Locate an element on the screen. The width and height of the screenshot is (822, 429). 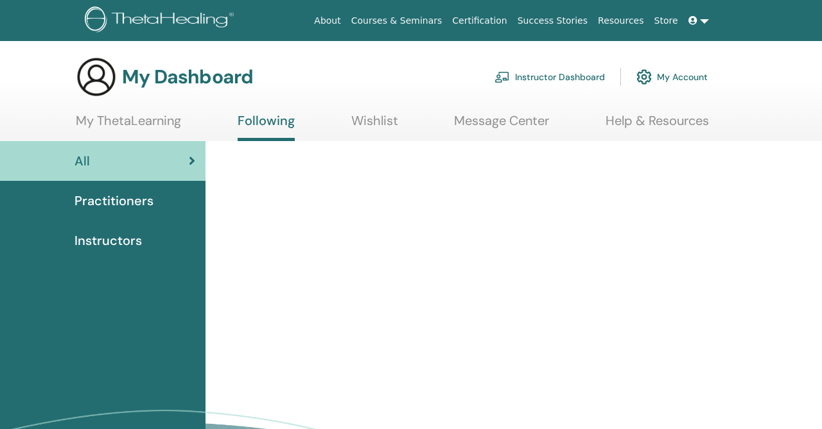
a: Instructor Dashboard is located at coordinates (549, 77).